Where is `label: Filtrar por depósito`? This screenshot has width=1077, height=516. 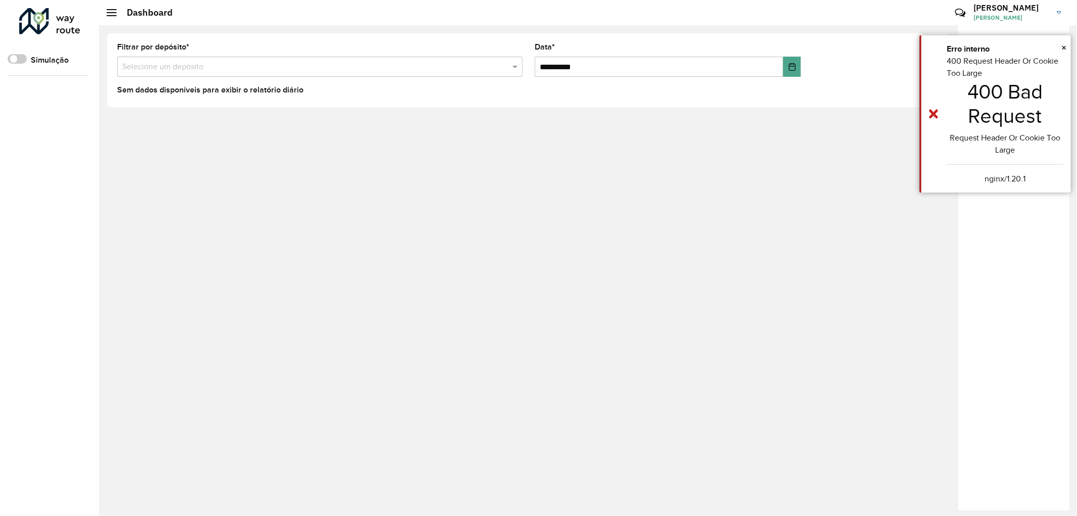 label: Filtrar por depósito is located at coordinates (153, 47).